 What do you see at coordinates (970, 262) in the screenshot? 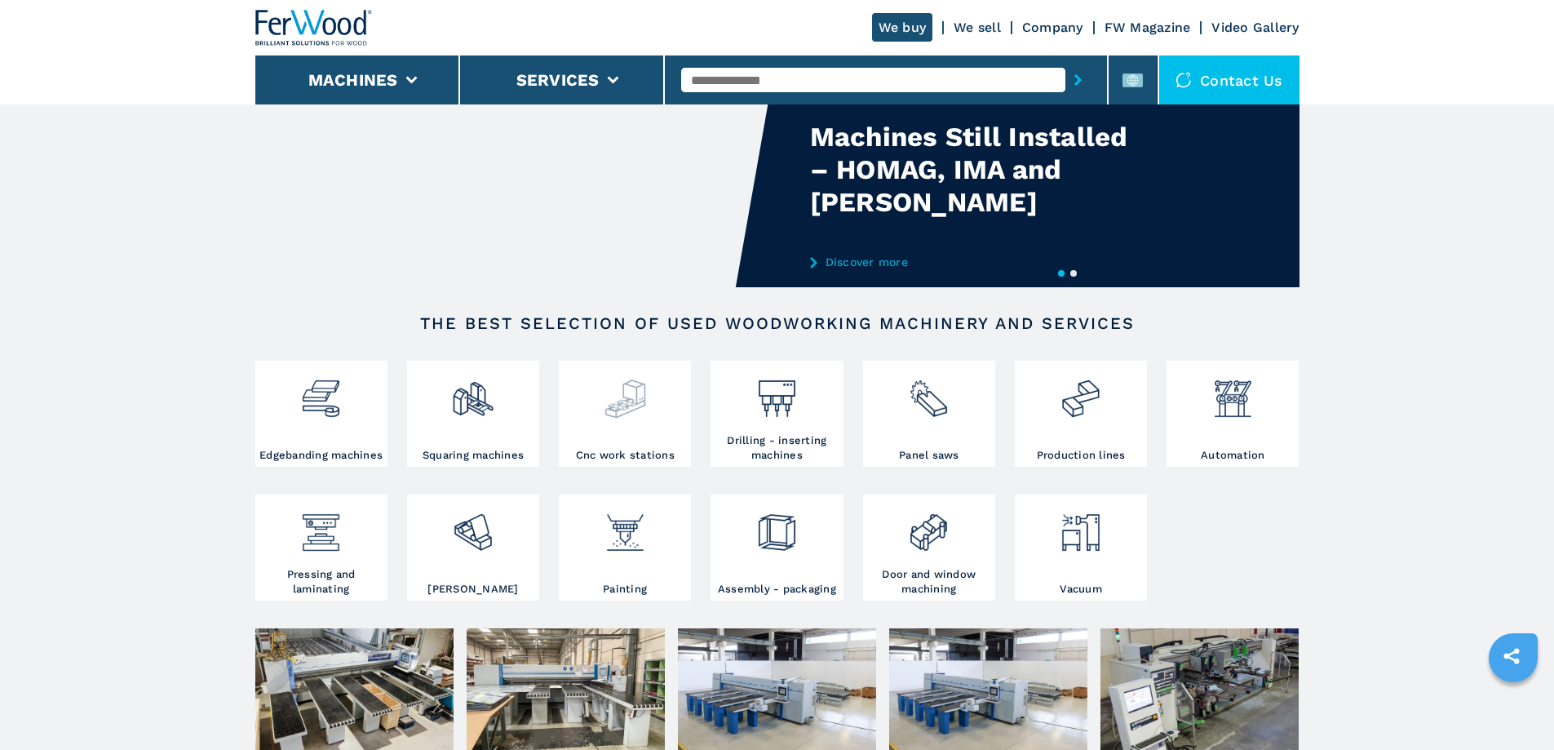
I see `a: Discover more` at bounding box center [970, 262].